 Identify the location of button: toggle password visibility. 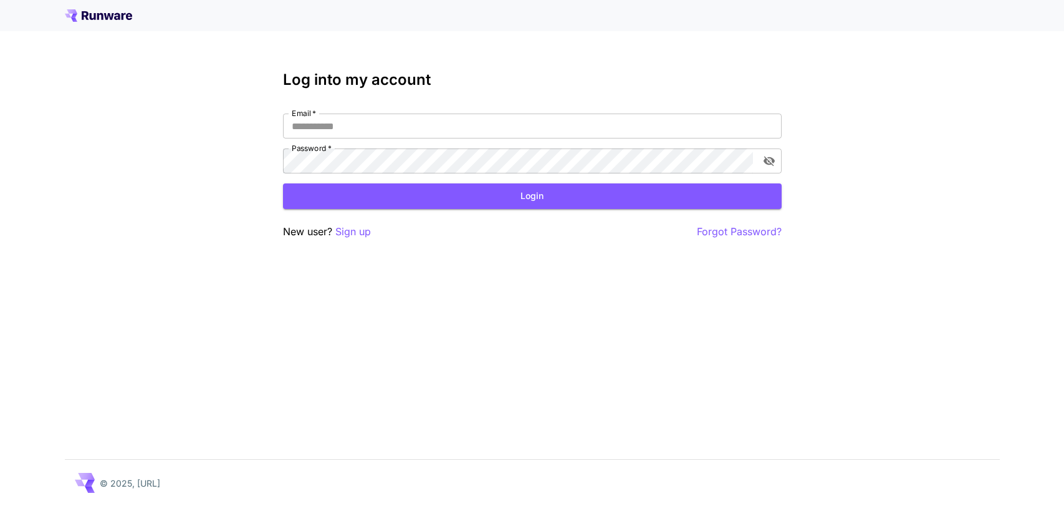
(769, 161).